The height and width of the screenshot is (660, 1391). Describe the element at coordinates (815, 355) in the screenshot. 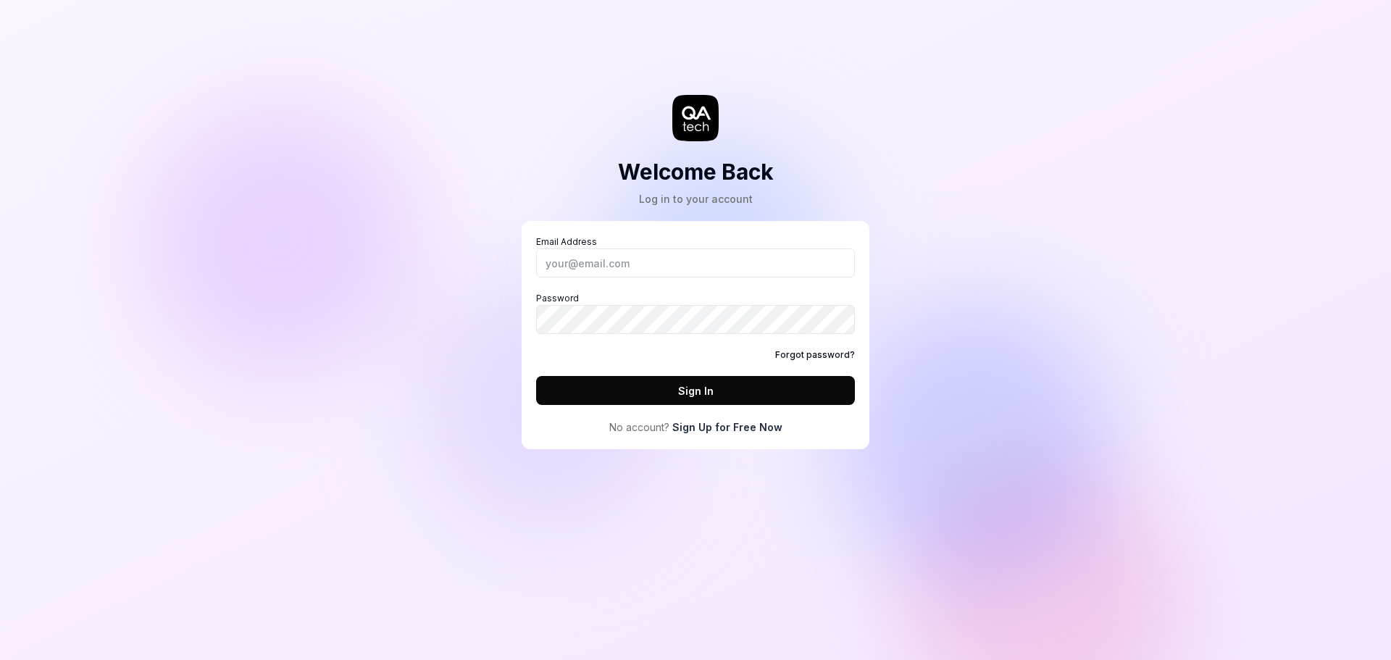

I see `a: Forgot password?` at that location.